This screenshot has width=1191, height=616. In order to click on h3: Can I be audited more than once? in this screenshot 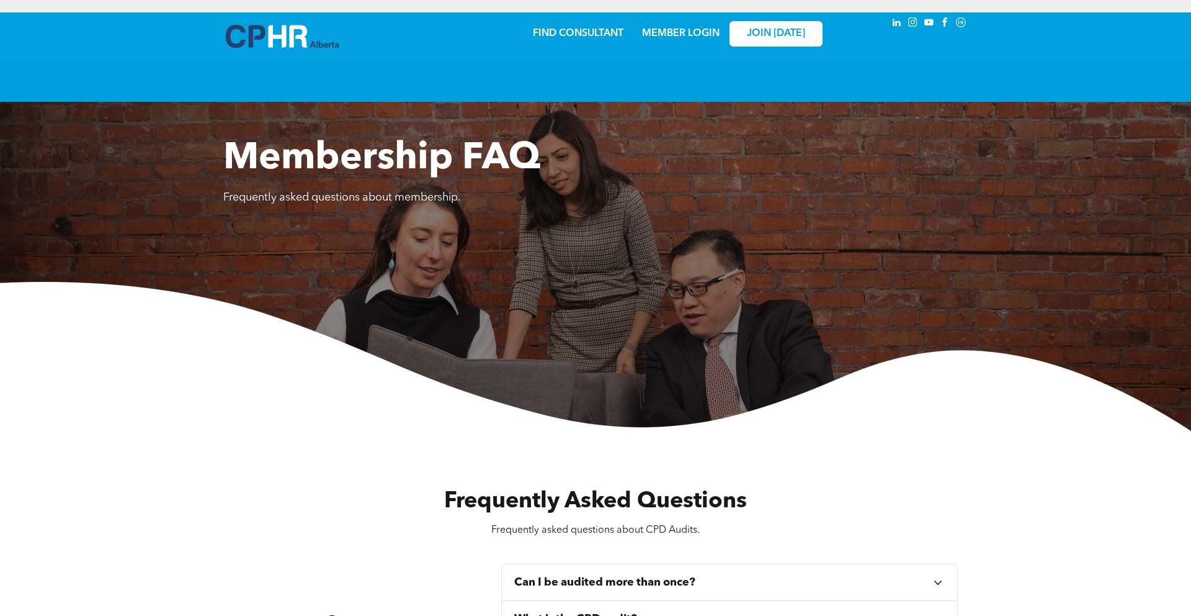, I will do `click(605, 582)`.